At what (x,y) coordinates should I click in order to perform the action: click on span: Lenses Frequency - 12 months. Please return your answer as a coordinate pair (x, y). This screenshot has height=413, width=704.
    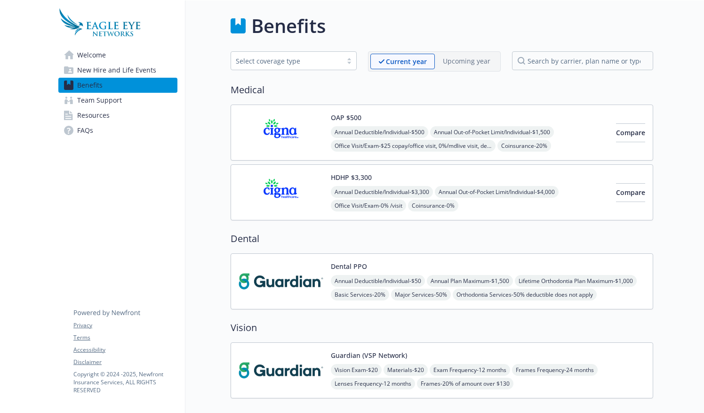
    Looking at the image, I should click on (373, 383).